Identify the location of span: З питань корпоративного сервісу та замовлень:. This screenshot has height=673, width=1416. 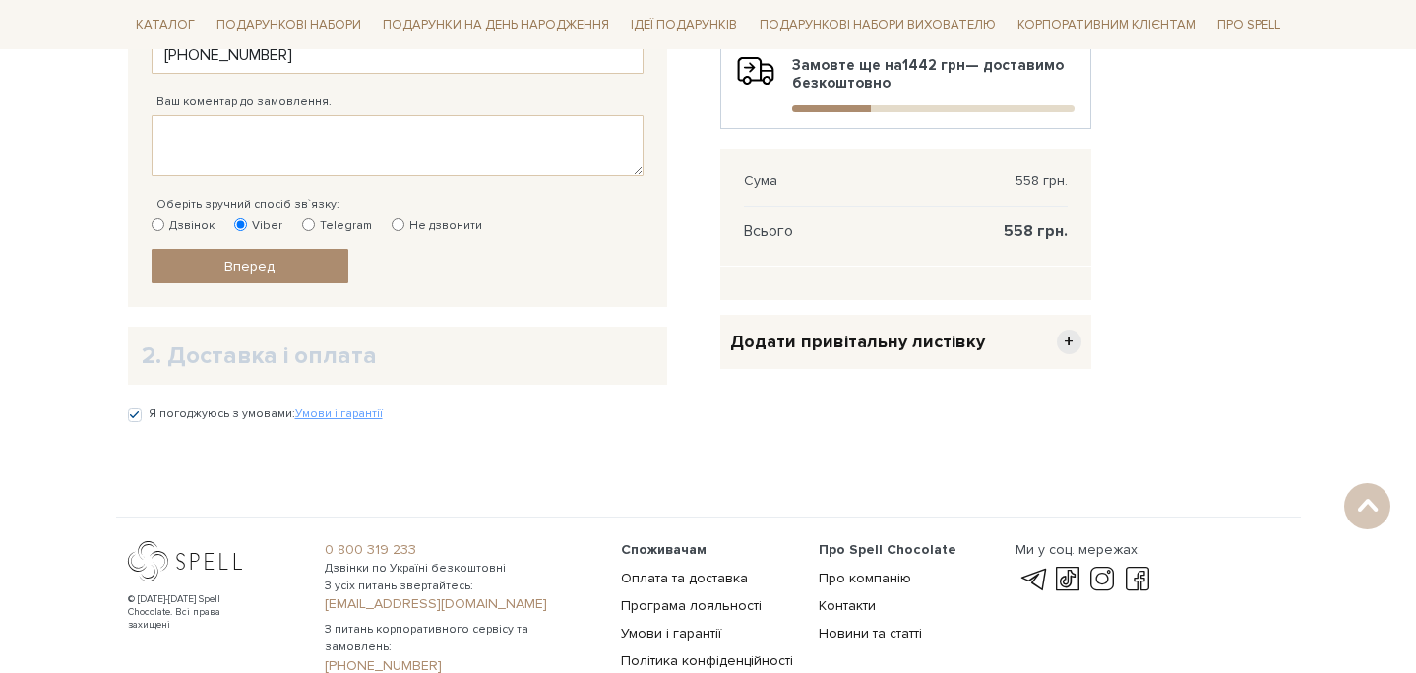
(460, 638).